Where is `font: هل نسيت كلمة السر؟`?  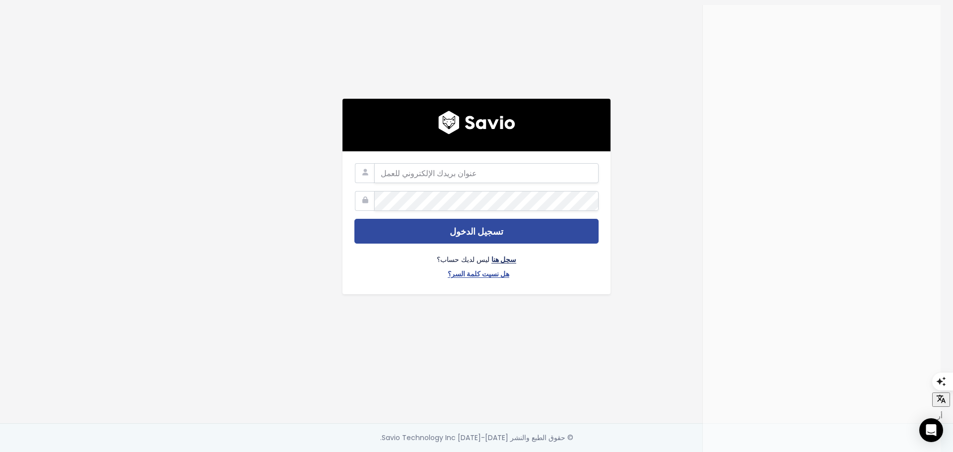 font: هل نسيت كلمة السر؟ is located at coordinates (478, 274).